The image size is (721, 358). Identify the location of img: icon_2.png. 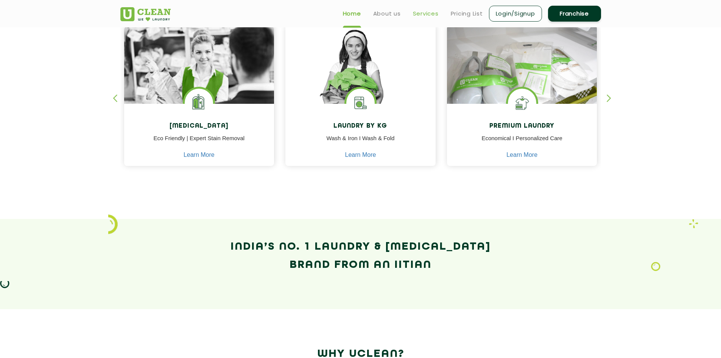
(113, 224).